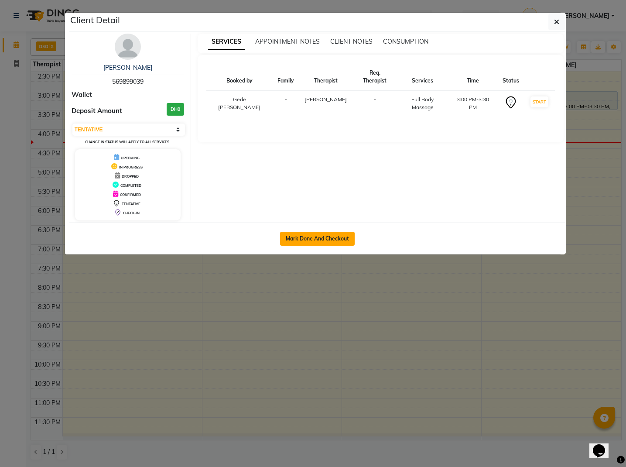  I want to click on span: CONFIRMED, so click(130, 195).